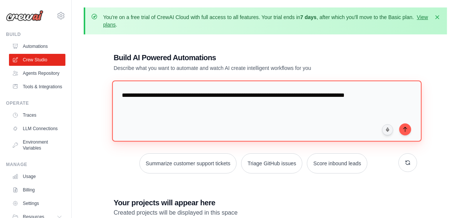 This screenshot has height=218, width=459. What do you see at coordinates (37, 73) in the screenshot?
I see `a: Agents Repository` at bounding box center [37, 73].